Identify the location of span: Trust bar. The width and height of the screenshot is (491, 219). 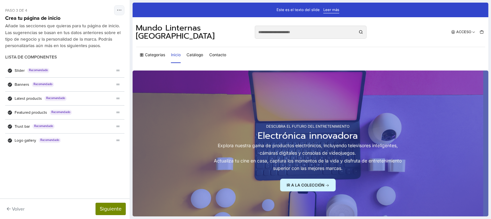
(22, 126).